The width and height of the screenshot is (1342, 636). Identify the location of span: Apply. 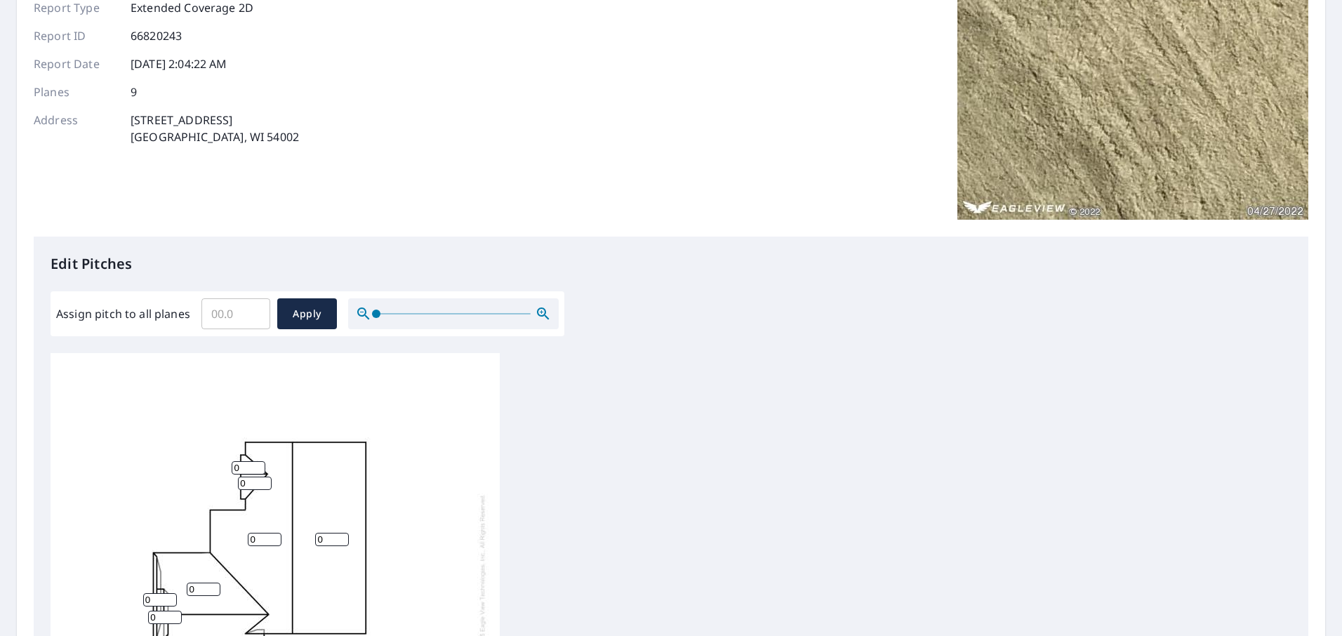
(307, 314).